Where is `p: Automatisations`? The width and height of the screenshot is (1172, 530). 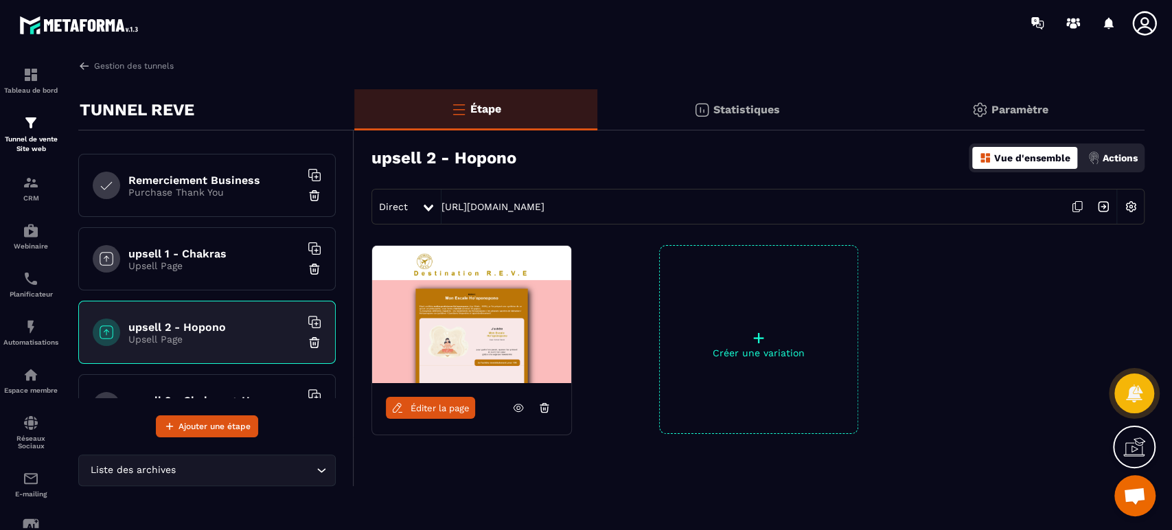
p: Automatisations is located at coordinates (31, 342).